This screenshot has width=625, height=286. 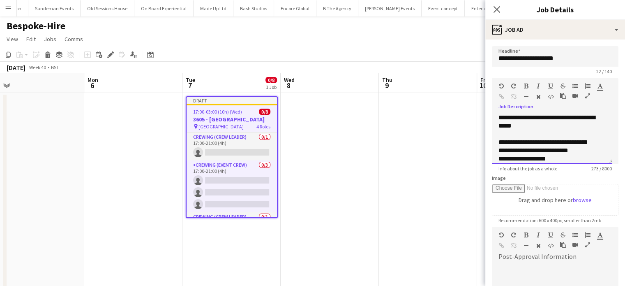 I want to click on app-card-role: Crewing (Crew Leader)0/117:00-21:00 (4h), so click(x=232, y=146).